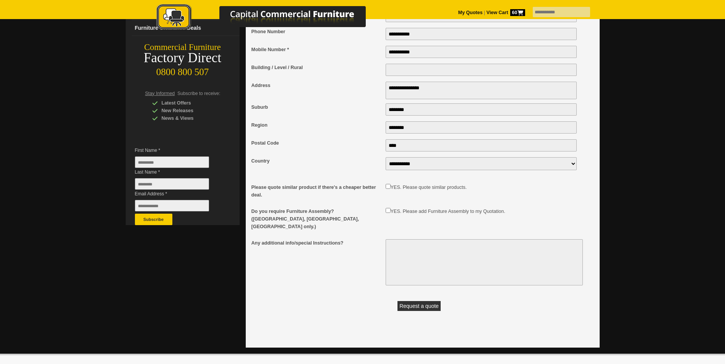 The image size is (725, 364). Describe the element at coordinates (183, 47) in the screenshot. I see `div: Commercial Furniture` at that location.